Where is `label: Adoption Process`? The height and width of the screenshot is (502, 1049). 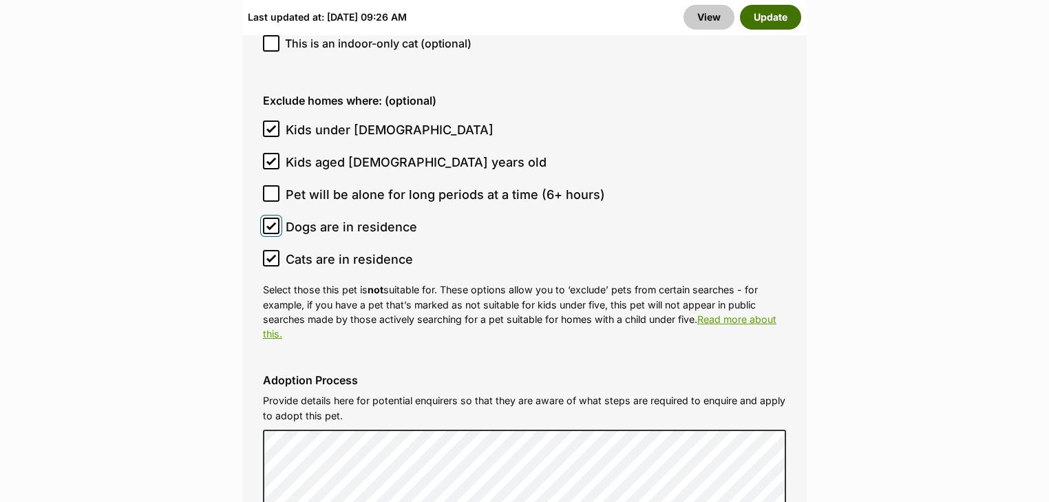
label: Adoption Process is located at coordinates (524, 380).